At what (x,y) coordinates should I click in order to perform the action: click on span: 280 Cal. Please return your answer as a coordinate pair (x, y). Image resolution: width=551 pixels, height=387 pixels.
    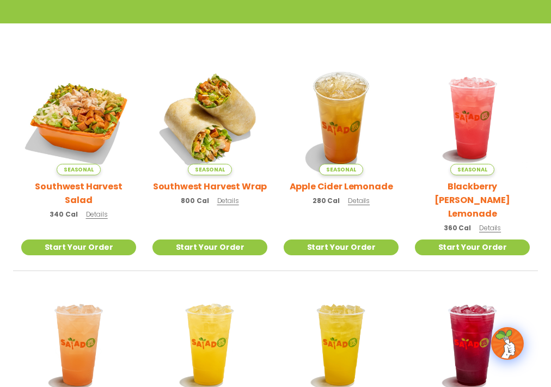
    Looking at the image, I should click on (326, 201).